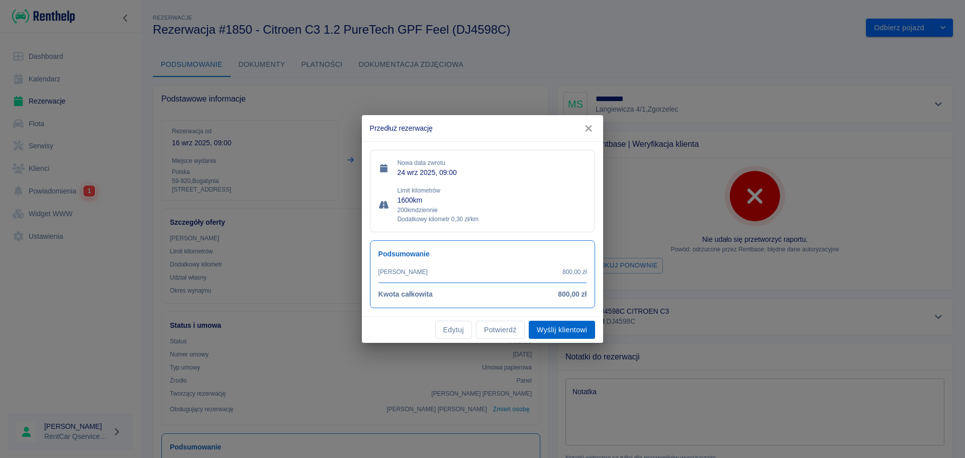 This screenshot has height=458, width=965. What do you see at coordinates (482, 128) in the screenshot?
I see `h2: Przedłuż rezerwację` at bounding box center [482, 128].